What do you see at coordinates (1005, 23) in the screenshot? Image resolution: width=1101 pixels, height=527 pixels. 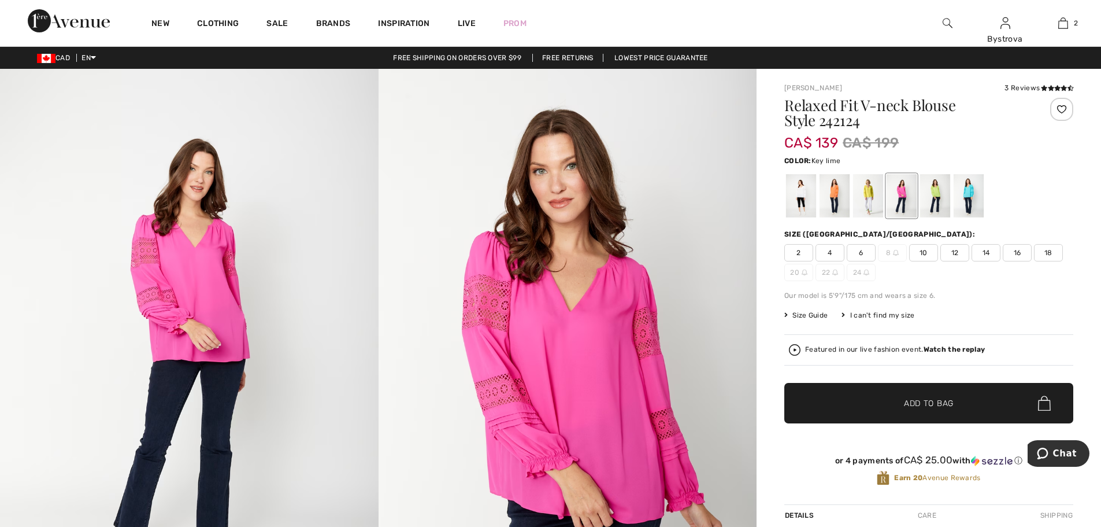 I see `a: Sign In` at bounding box center [1005, 23].